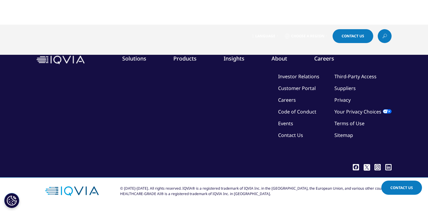 The width and height of the screenshot is (428, 211). I want to click on a: Terms of Use, so click(350, 123).